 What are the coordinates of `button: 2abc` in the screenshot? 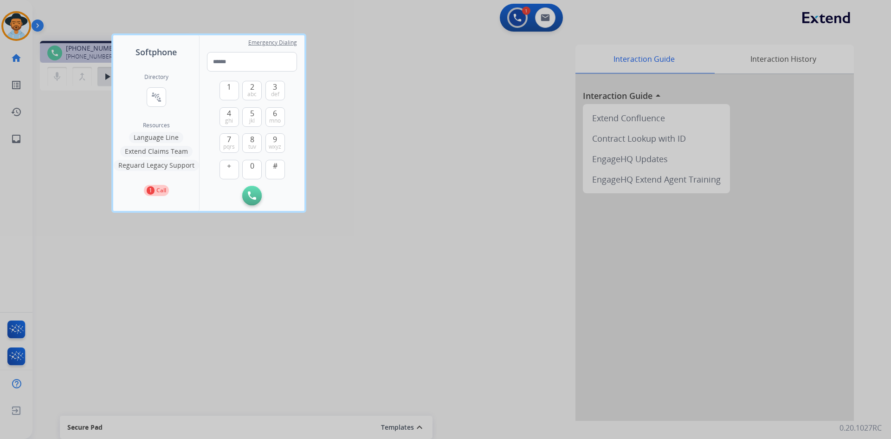 It's located at (252, 91).